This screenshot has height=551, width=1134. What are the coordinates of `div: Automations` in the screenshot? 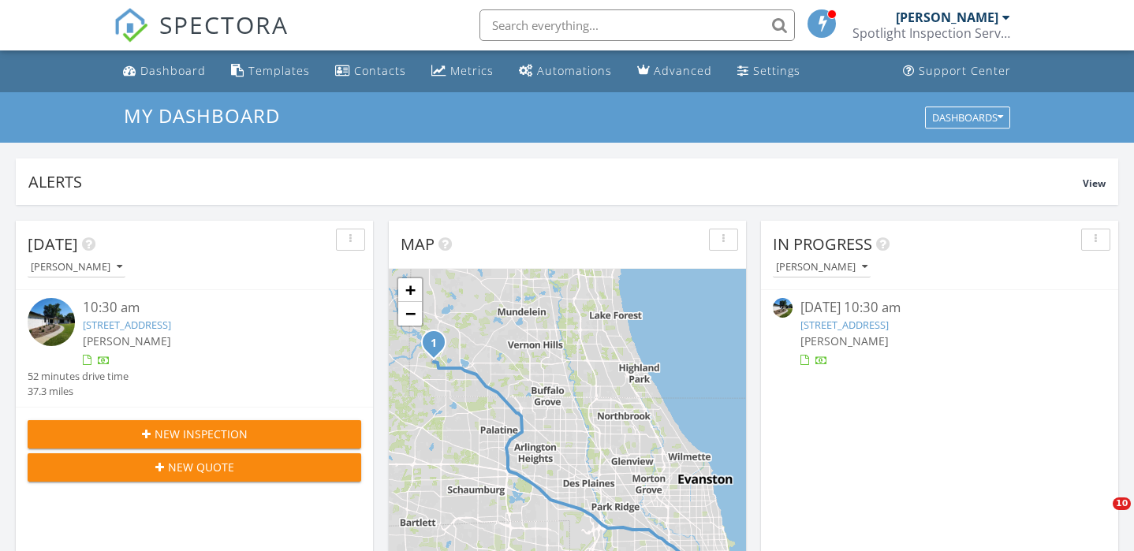 It's located at (574, 70).